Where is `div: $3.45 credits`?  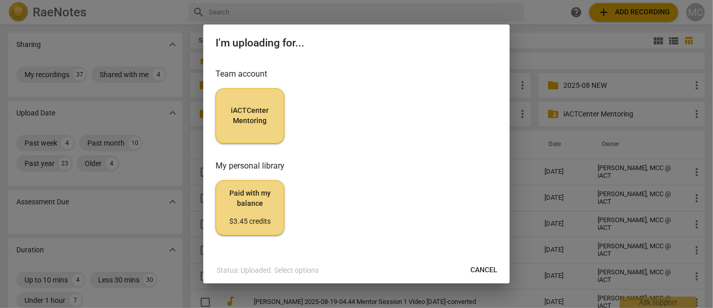 div: $3.45 credits is located at coordinates (250, 222).